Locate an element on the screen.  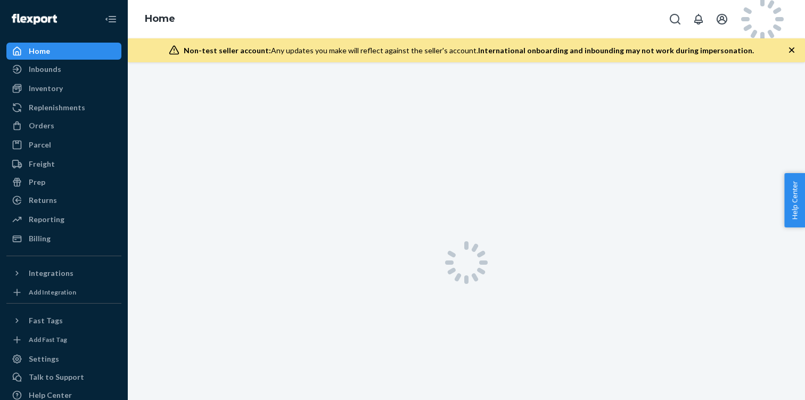
a: Billing is located at coordinates (64, 239).